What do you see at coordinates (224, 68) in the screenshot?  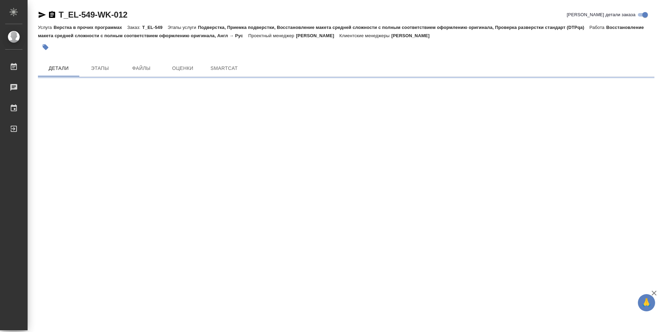 I see `span: SmartCat` at bounding box center [224, 68].